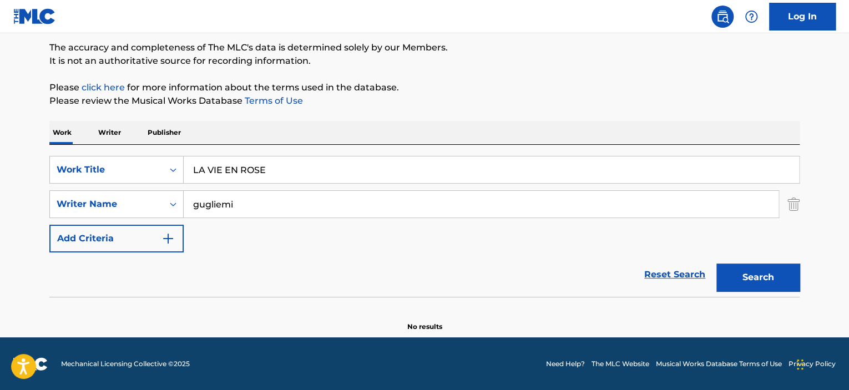 This screenshot has width=849, height=390. I want to click on p: It is not an authoritative source for recording information., so click(425, 61).